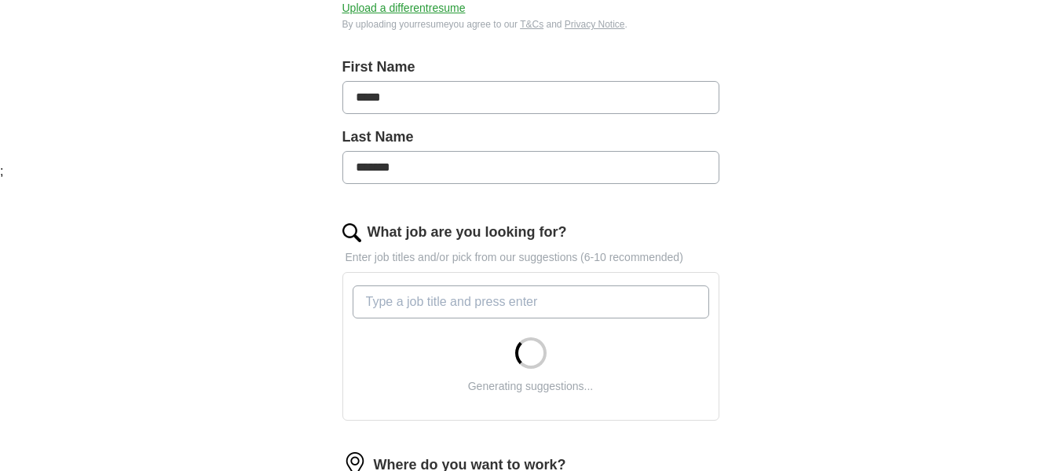  What do you see at coordinates (467, 232) in the screenshot?
I see `label: What job are you looking for?` at bounding box center [467, 232].